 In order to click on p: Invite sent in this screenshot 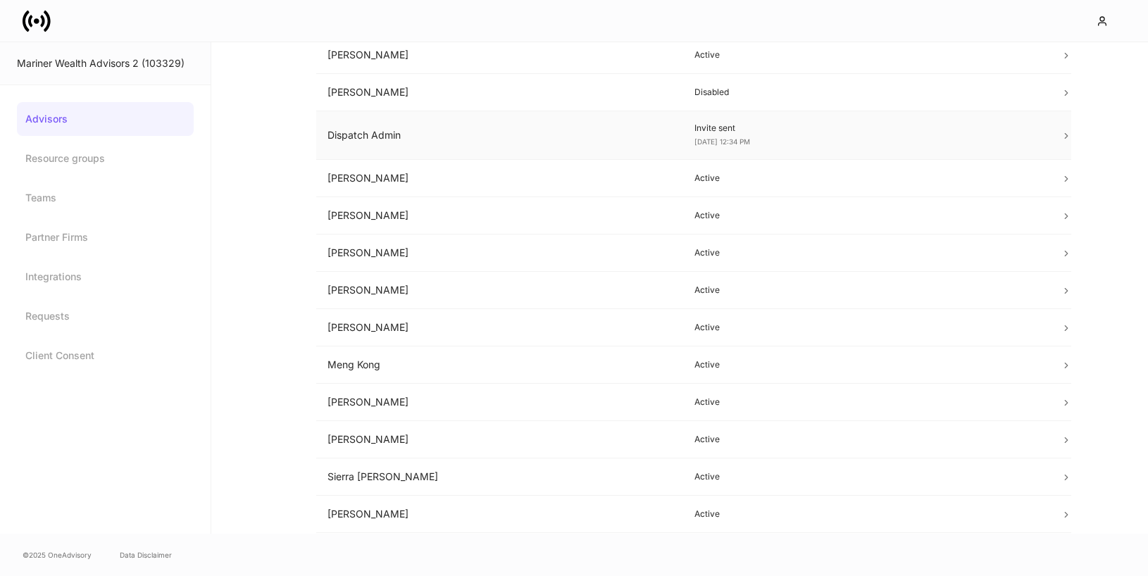, I will do `click(866, 128)`.